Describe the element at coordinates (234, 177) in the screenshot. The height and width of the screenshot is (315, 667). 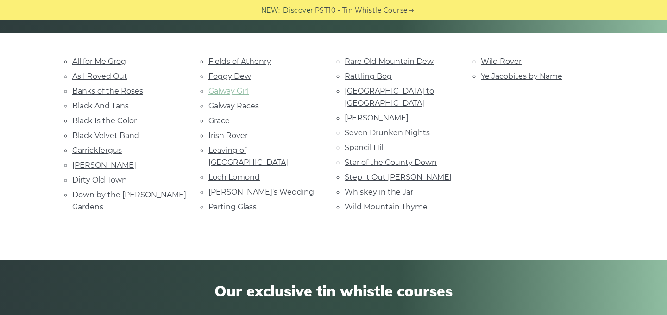
I see `a: Loch Lomond` at that location.